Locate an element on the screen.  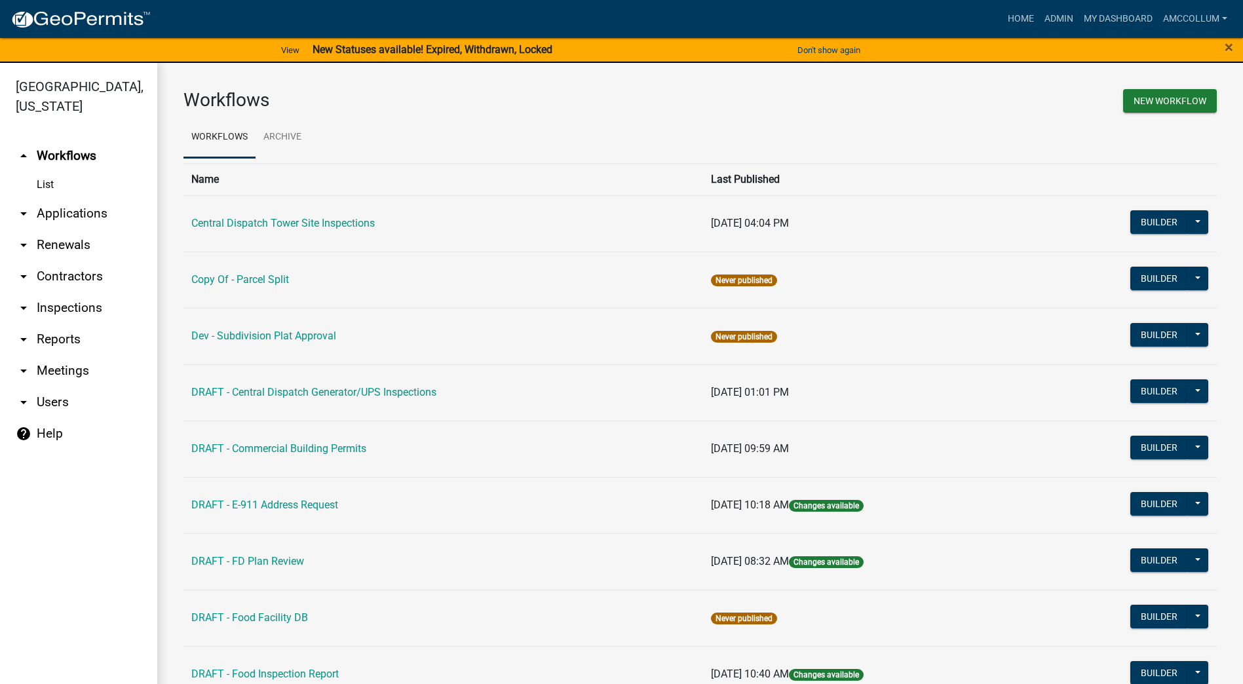
a: Archive is located at coordinates (282, 138).